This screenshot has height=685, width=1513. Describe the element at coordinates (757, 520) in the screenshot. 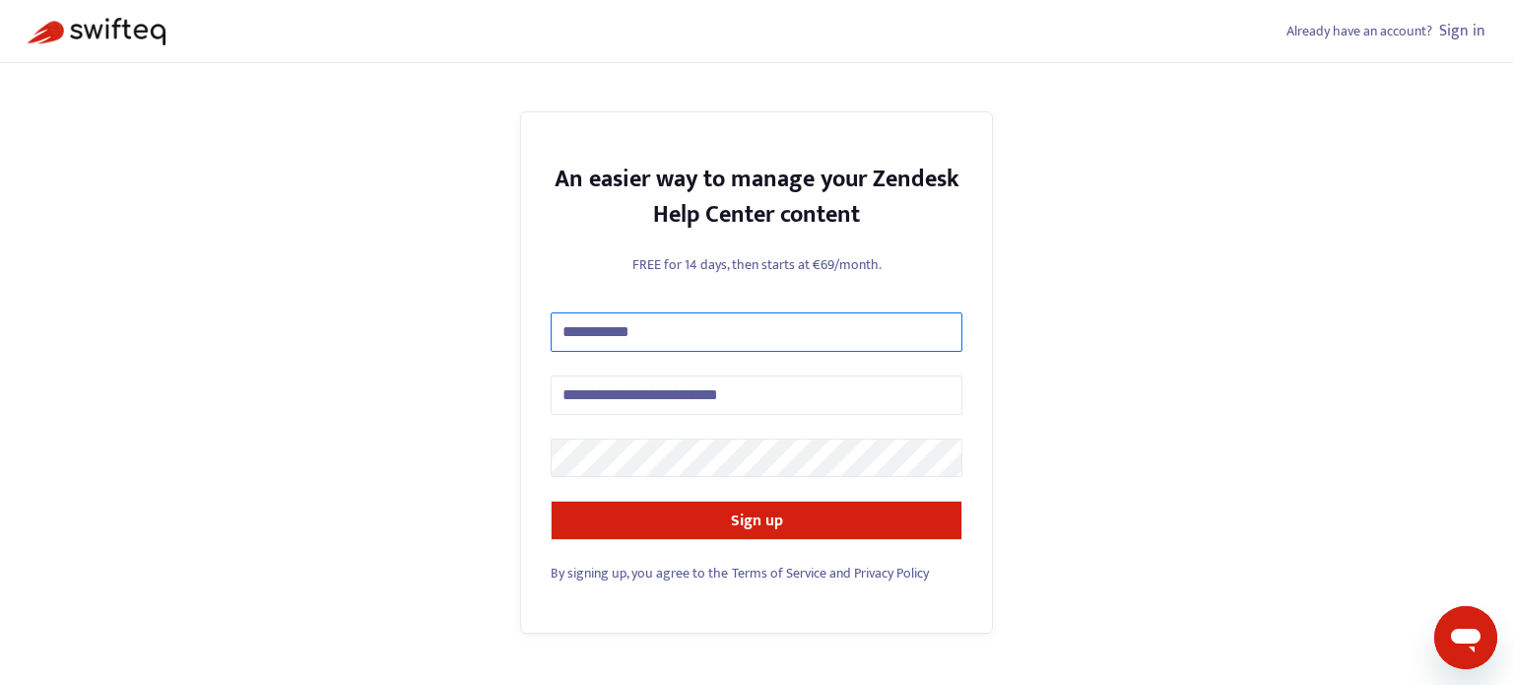

I see `button: Sign up` at that location.